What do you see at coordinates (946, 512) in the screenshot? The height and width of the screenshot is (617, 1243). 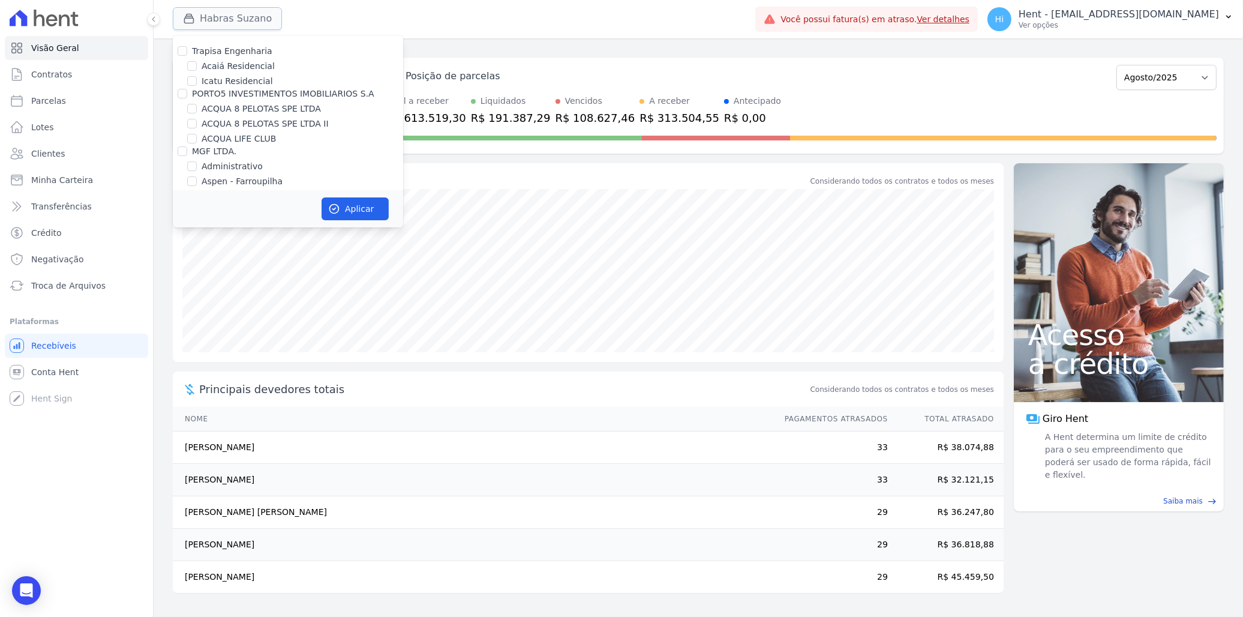 I see `td: R$ 36.247,80` at bounding box center [946, 512].